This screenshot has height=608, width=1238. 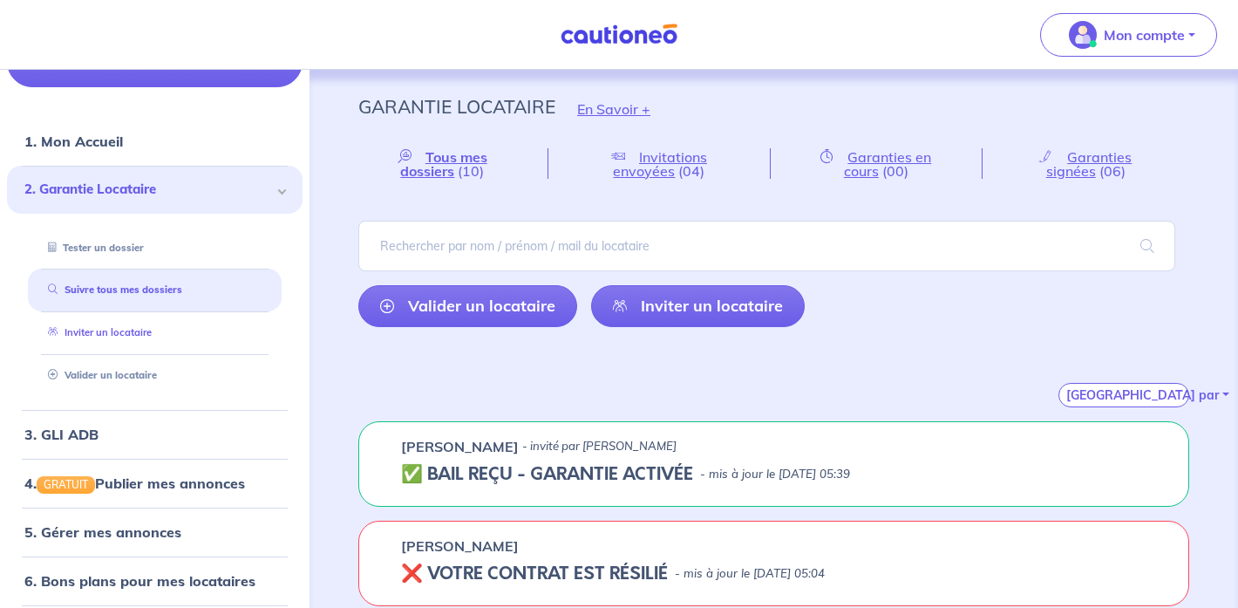 What do you see at coordinates (547, 474) in the screenshot?
I see `h5: ✅ BAIL REÇU - GARANTIE ACTIVÉE` at bounding box center [547, 474].